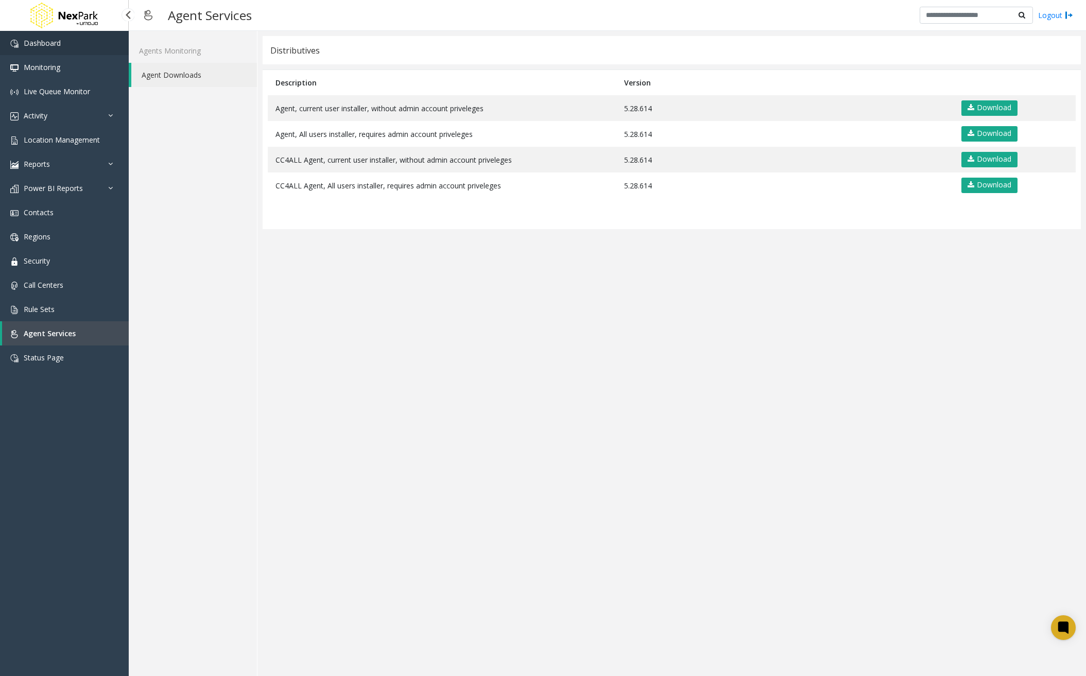  I want to click on th: Version, so click(784, 82).